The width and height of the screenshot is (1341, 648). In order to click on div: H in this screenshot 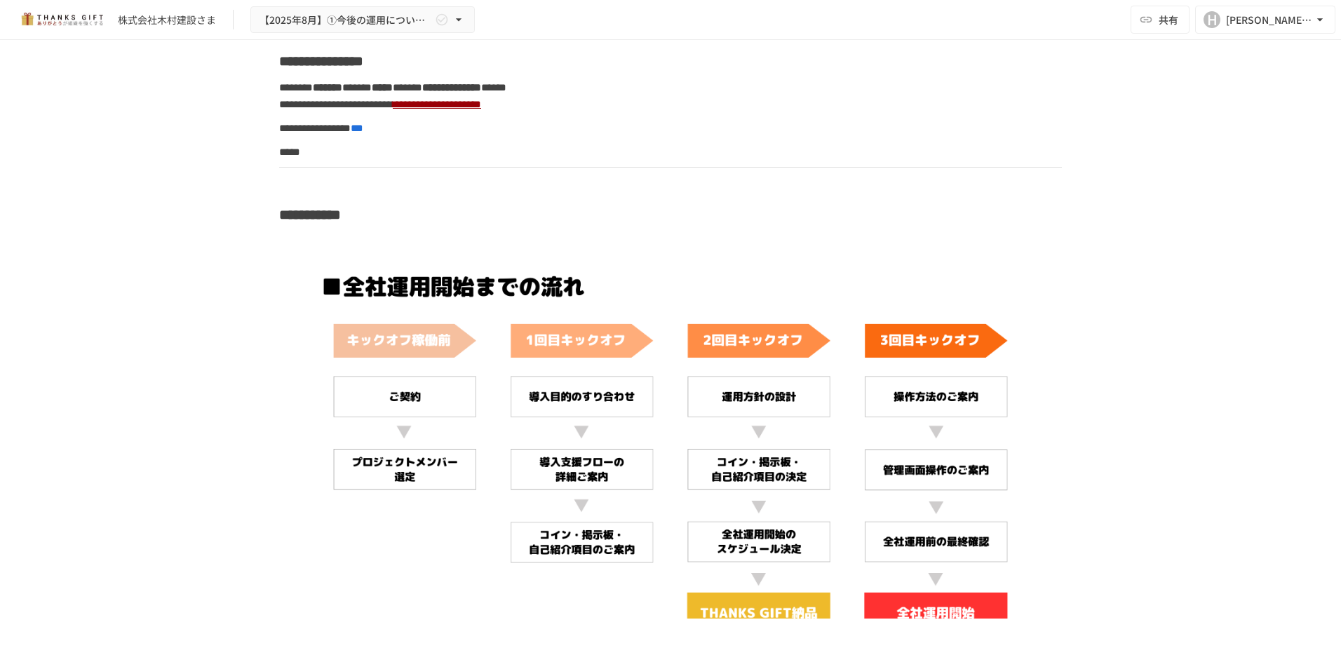, I will do `click(1212, 20)`.